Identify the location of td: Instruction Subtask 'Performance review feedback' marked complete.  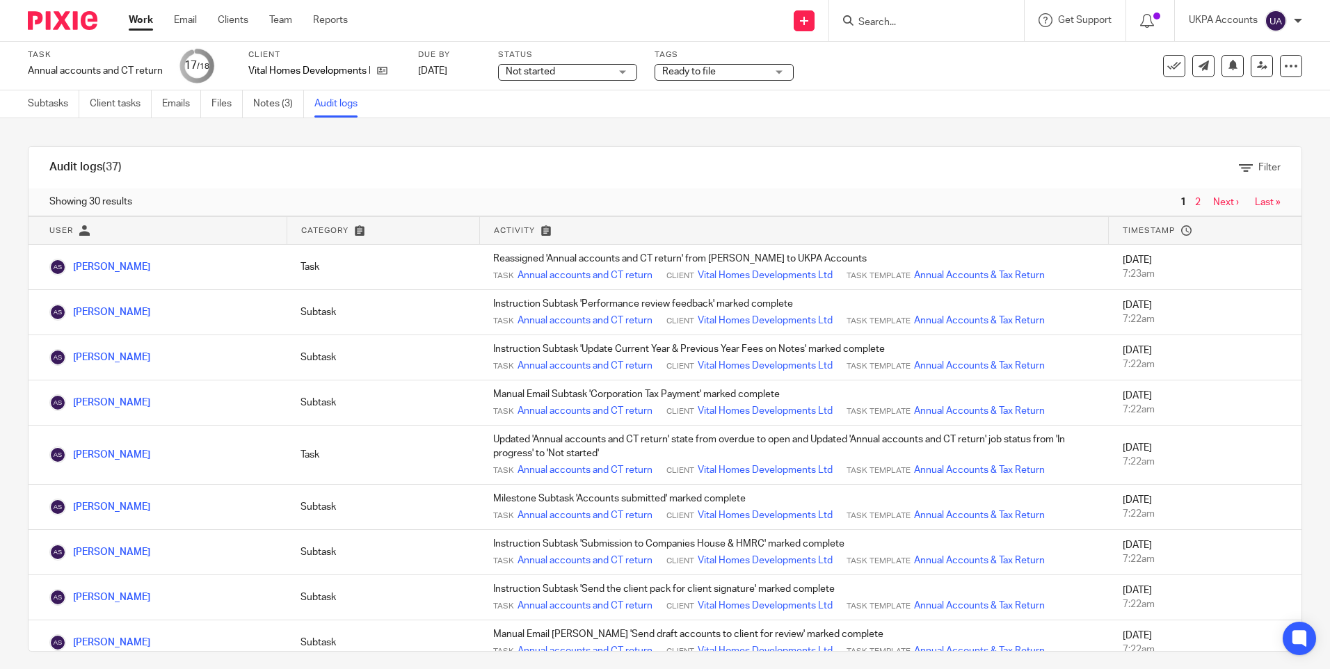
(793, 312).